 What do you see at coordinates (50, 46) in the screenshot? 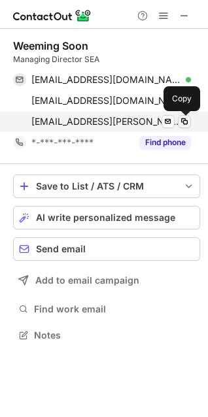
I see `div: Weeming Soon` at bounding box center [50, 46].